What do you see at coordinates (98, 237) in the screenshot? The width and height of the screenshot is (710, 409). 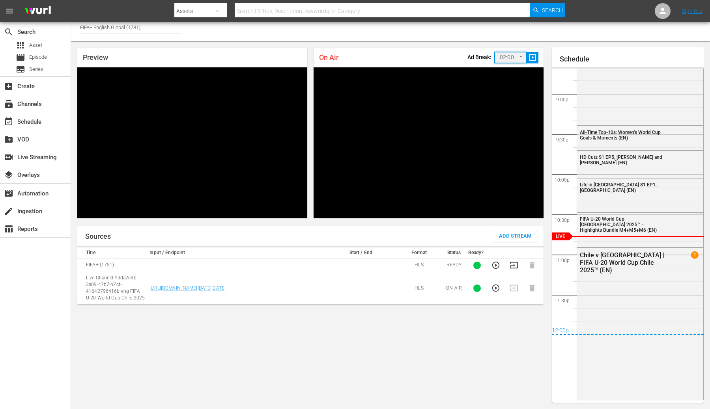 I see `h1: Sources` at bounding box center [98, 237].